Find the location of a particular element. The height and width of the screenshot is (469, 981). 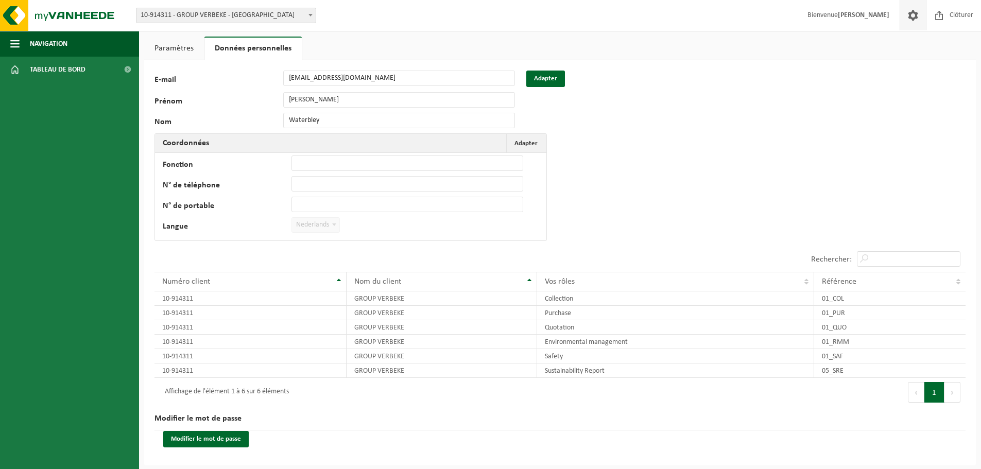

label: Rechercher: is located at coordinates (831, 260).